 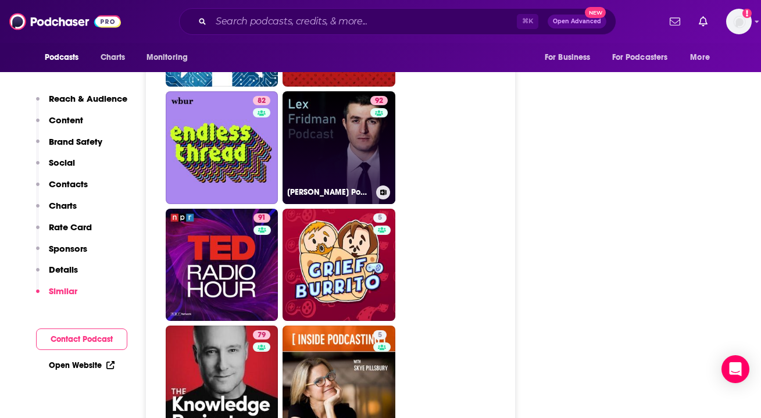 What do you see at coordinates (76, 141) in the screenshot?
I see `p: Brand Safety` at bounding box center [76, 141].